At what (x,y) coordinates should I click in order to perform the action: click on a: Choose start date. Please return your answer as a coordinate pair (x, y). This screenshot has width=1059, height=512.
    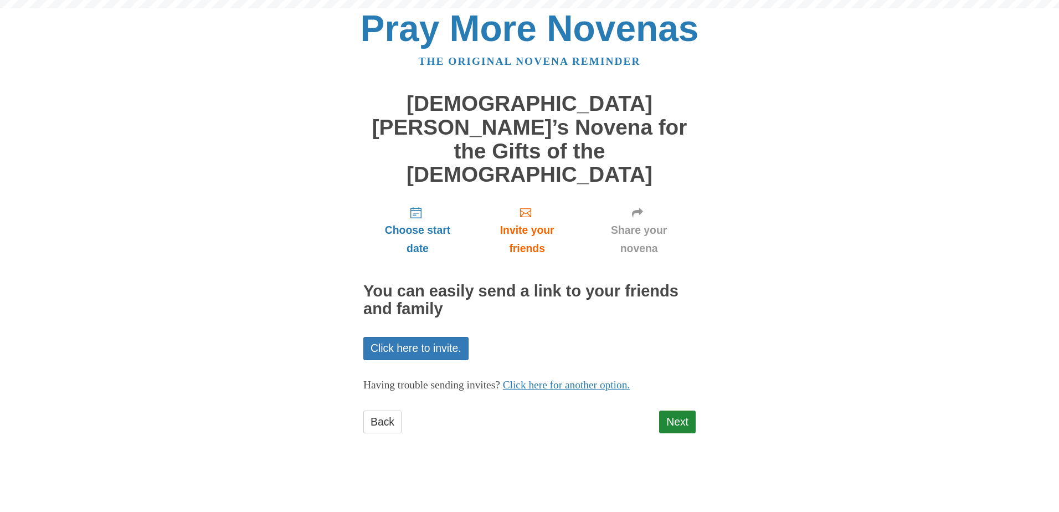
    Looking at the image, I should click on (418, 230).